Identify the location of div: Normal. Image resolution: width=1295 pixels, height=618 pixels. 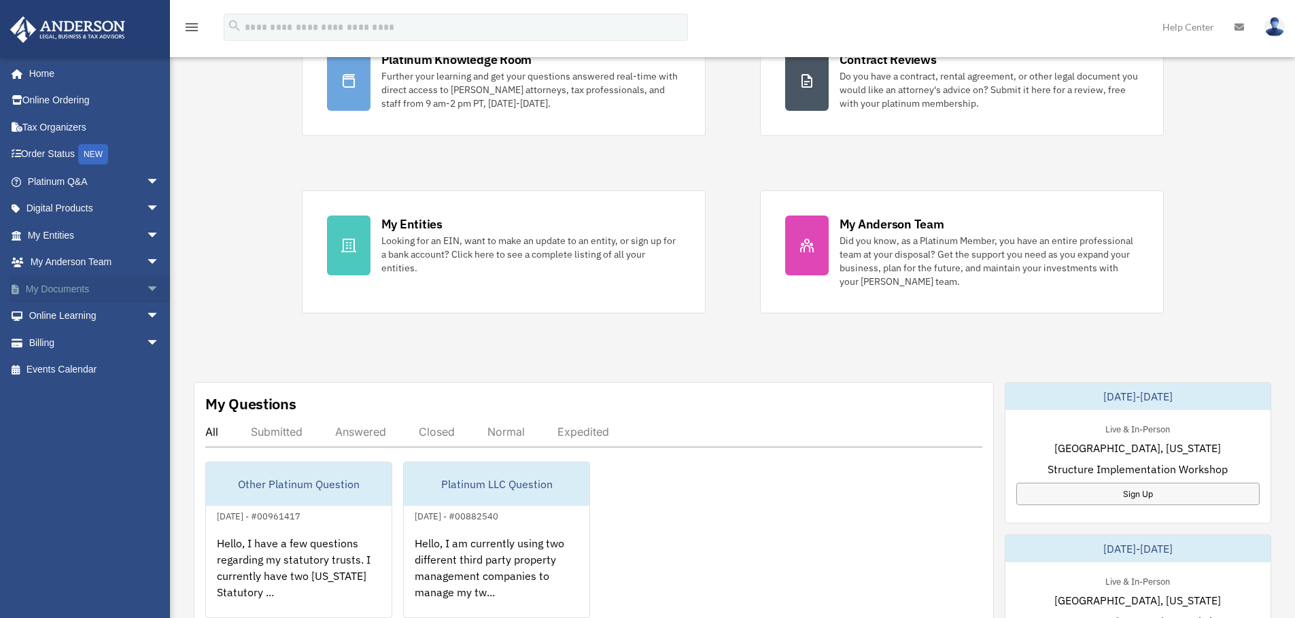
(506, 432).